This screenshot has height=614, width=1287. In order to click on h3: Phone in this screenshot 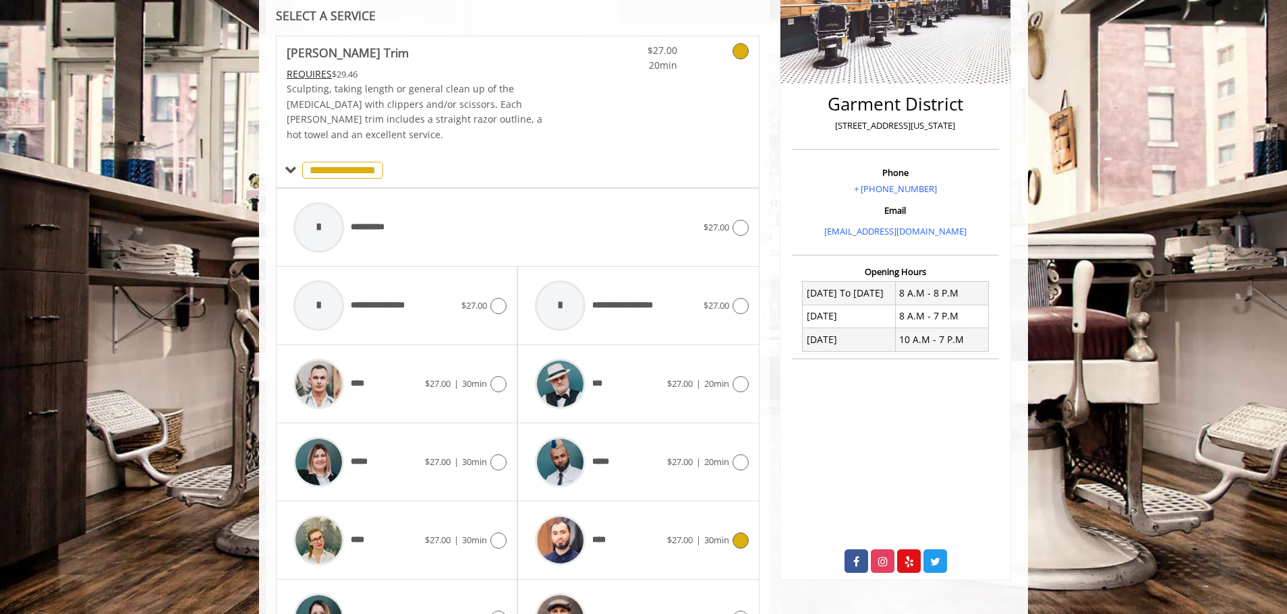, I will do `click(895, 173)`.